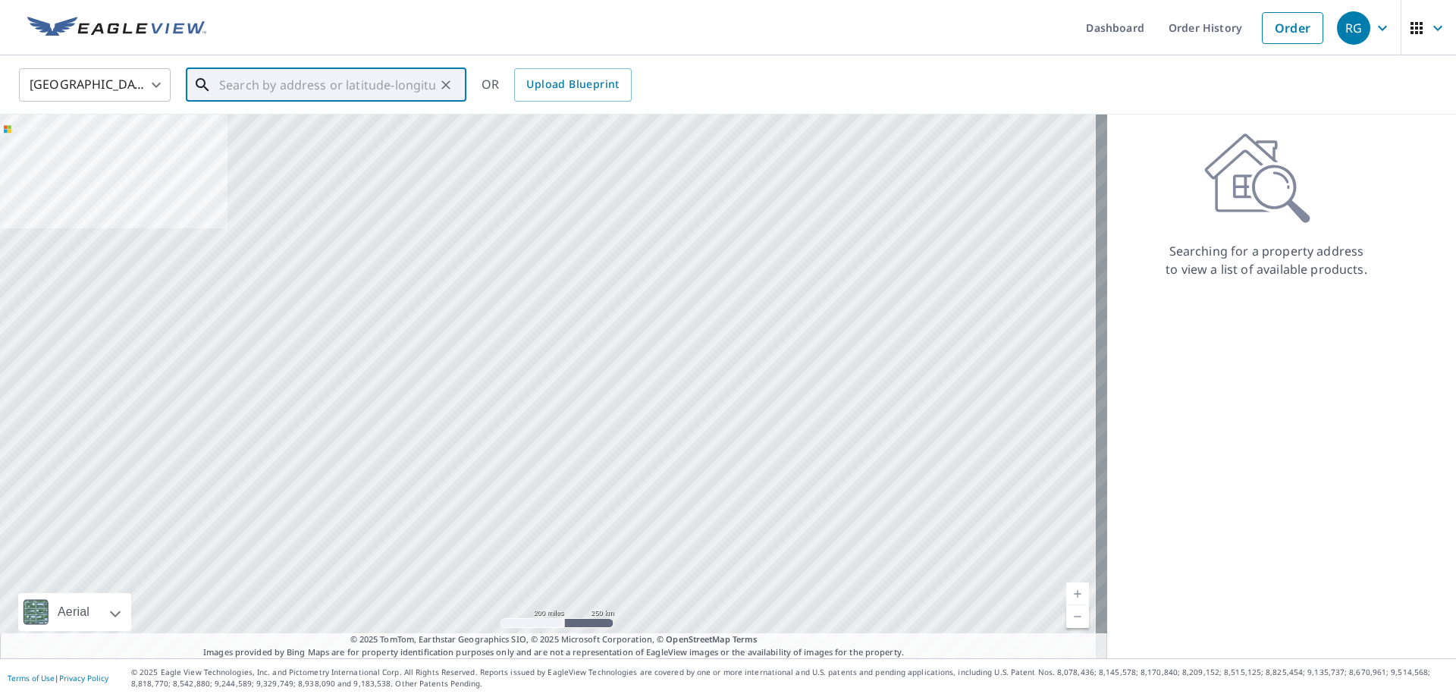 The image size is (1456, 697). What do you see at coordinates (557, 85) in the screenshot?
I see `div: OR` at bounding box center [557, 85].